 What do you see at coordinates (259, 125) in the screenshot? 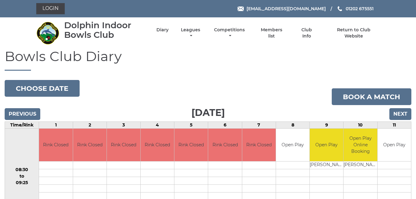
I see `td: 7` at bounding box center [259, 125].